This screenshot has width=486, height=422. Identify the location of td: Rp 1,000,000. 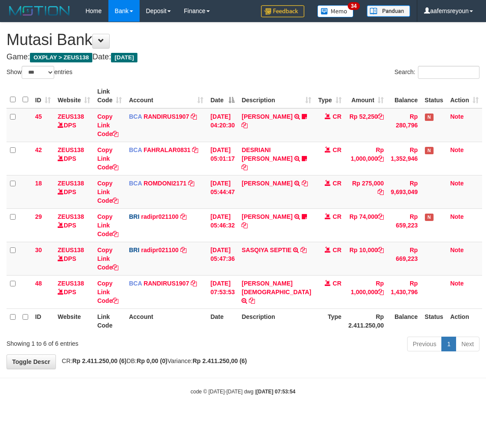
(366, 292).